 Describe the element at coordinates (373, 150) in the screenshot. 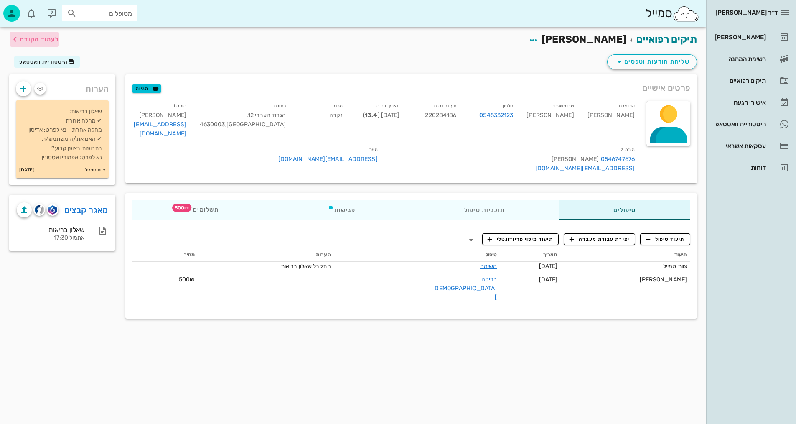

I see `small: מייל` at that location.